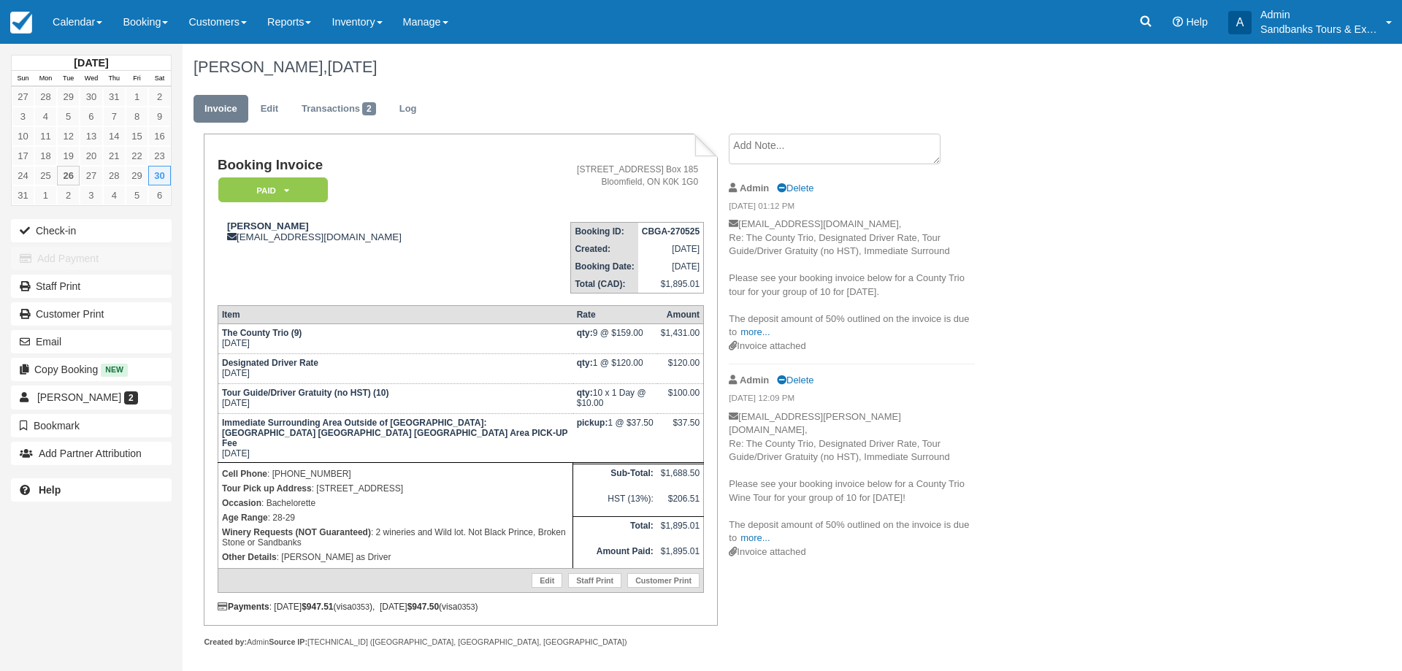 This screenshot has width=1402, height=671. I want to click on p: : 28-29, so click(395, 518).